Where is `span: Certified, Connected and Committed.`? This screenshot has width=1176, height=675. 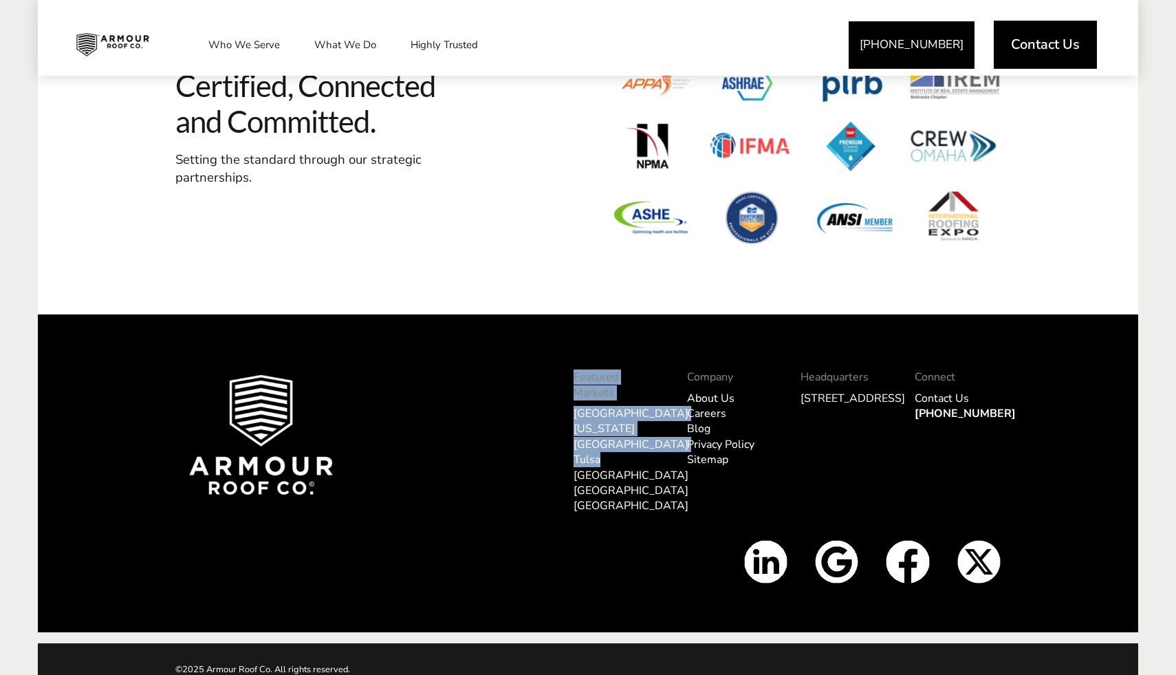
span: Certified, Connected and Committed. is located at coordinates (313, 104).